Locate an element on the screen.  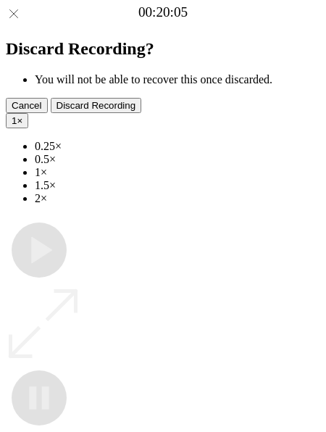
span: 1 is located at coordinates (14, 120).